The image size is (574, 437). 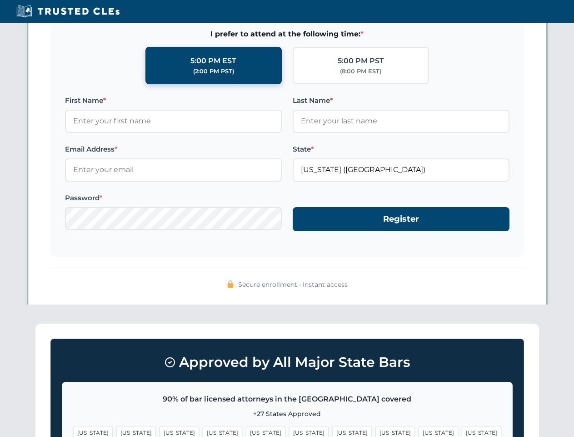 What do you see at coordinates (173, 149) in the screenshot?
I see `label: Email Address` at bounding box center [173, 149].